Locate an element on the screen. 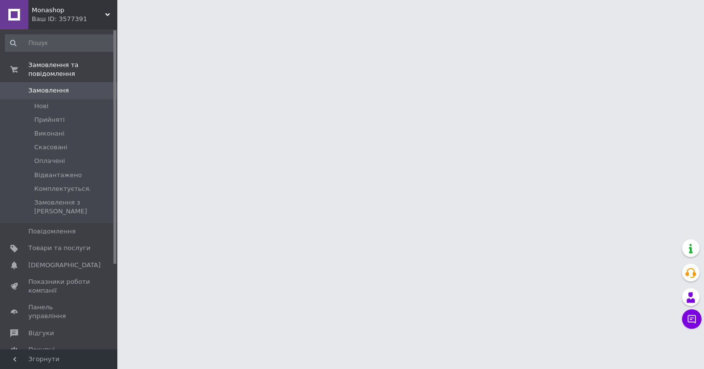  span: Товари та послуги is located at coordinates (59, 248).